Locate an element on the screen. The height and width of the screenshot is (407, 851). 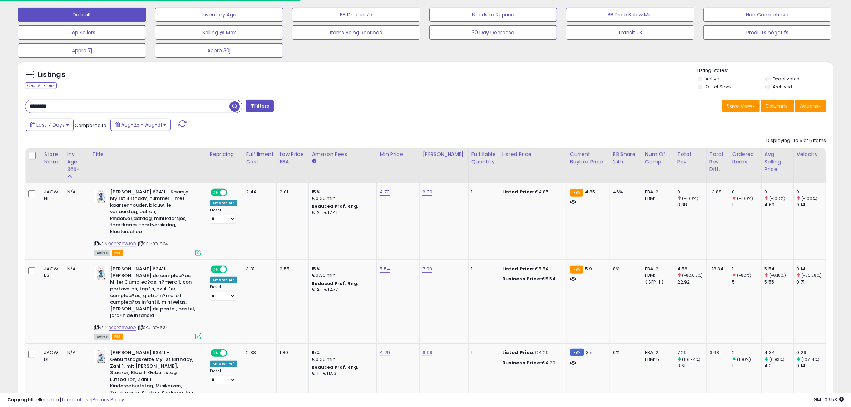
div: Clear All Filters is located at coordinates (41, 85).